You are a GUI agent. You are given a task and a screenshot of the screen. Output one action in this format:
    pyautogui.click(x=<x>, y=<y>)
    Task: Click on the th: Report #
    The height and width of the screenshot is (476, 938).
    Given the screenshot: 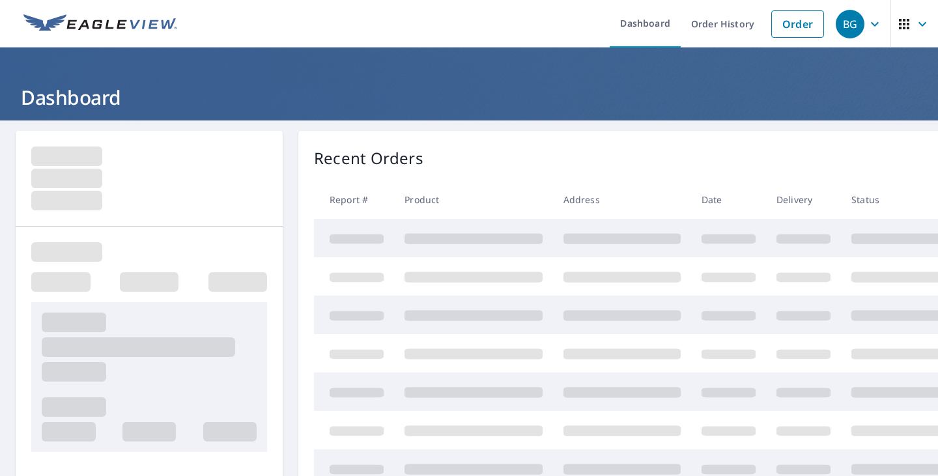 What is the action you would take?
    pyautogui.click(x=354, y=199)
    